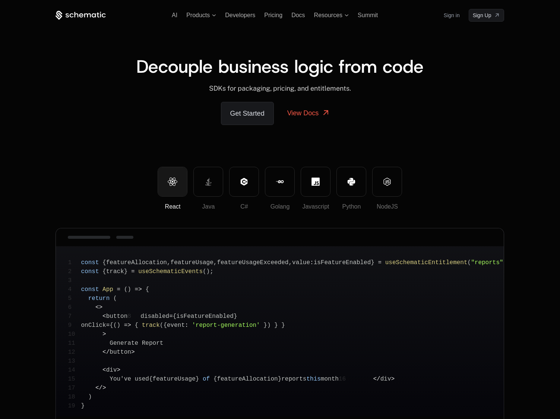 The width and height of the screenshot is (560, 419). I want to click on span: Sign Up, so click(482, 15).